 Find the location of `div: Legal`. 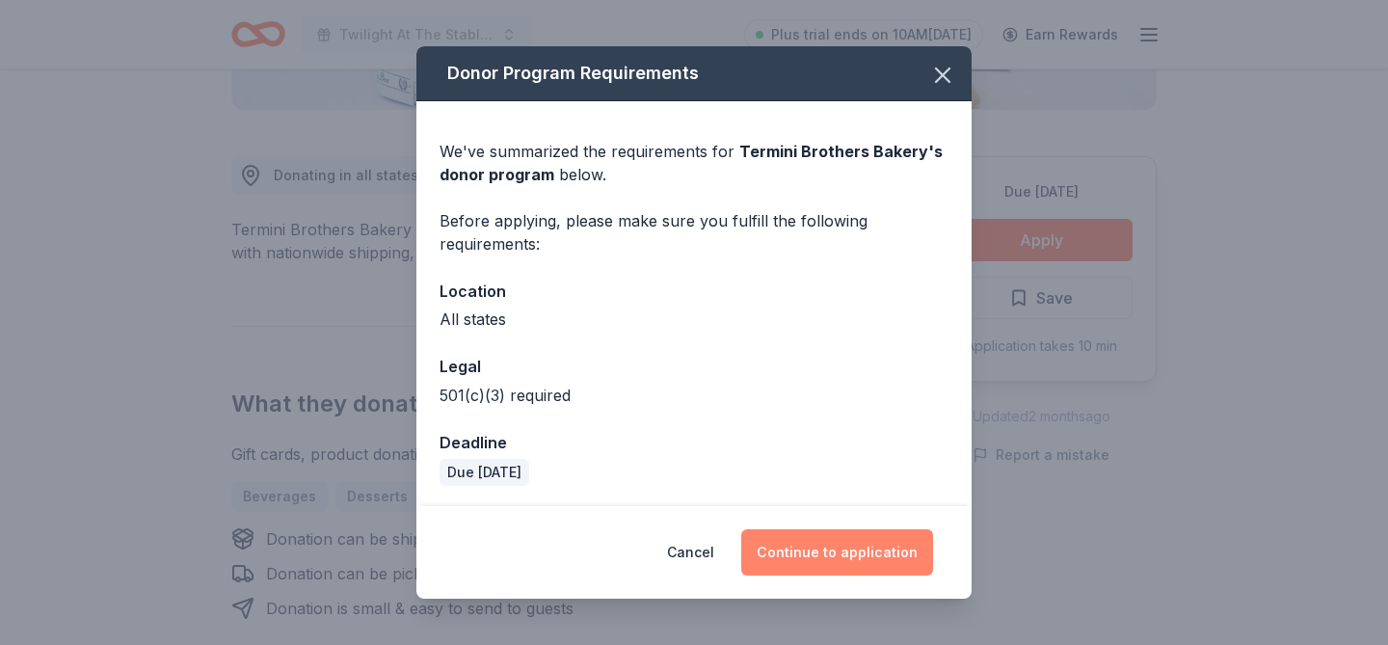

div: Legal is located at coordinates (694, 366).